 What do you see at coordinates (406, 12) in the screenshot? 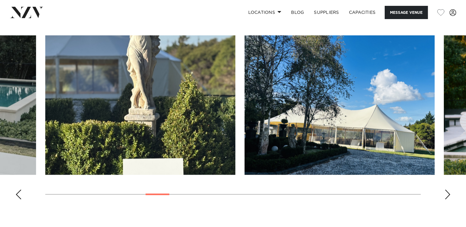
I see `button: Message Venue` at bounding box center [406, 12].